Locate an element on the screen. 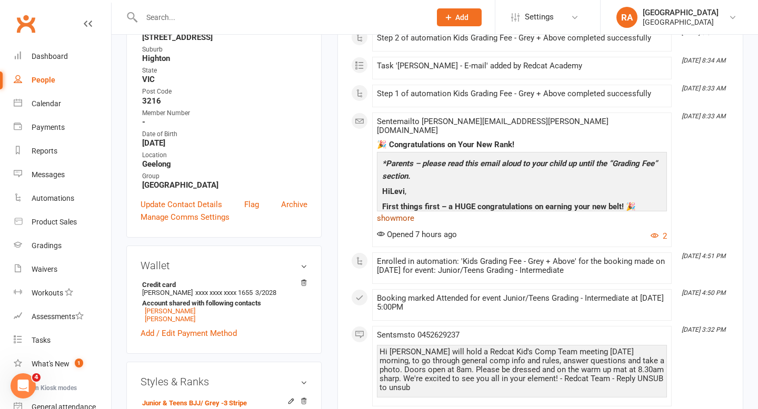 Image resolution: width=758 pixels, height=409 pixels. span: Messages is located at coordinates (105, 342).